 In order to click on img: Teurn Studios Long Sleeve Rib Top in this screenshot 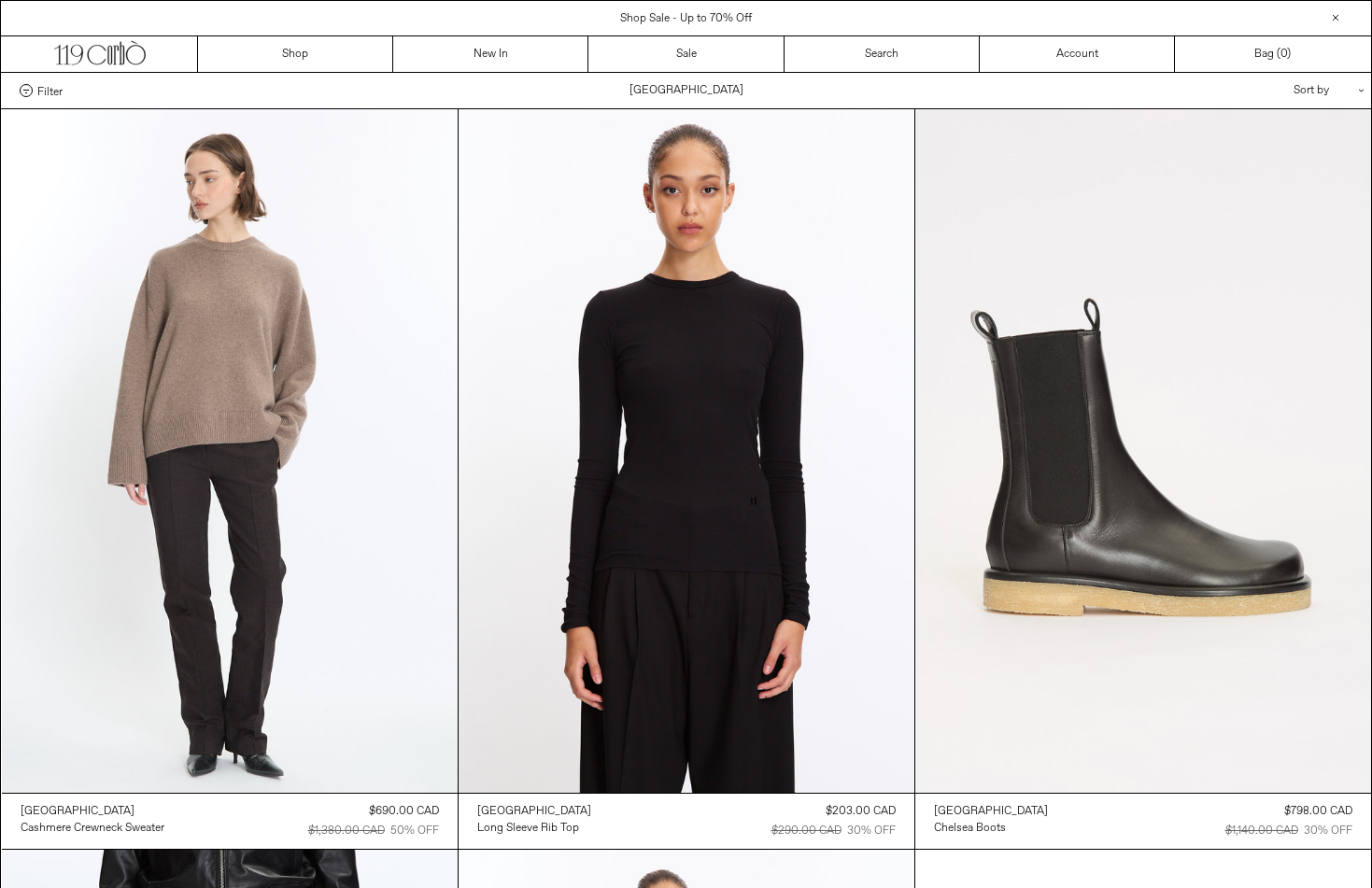, I will do `click(686, 452)`.